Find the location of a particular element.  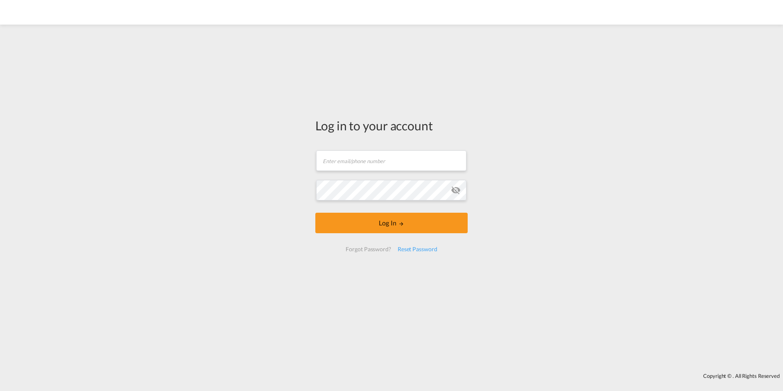

div: Forgot Password? is located at coordinates (368, 249).